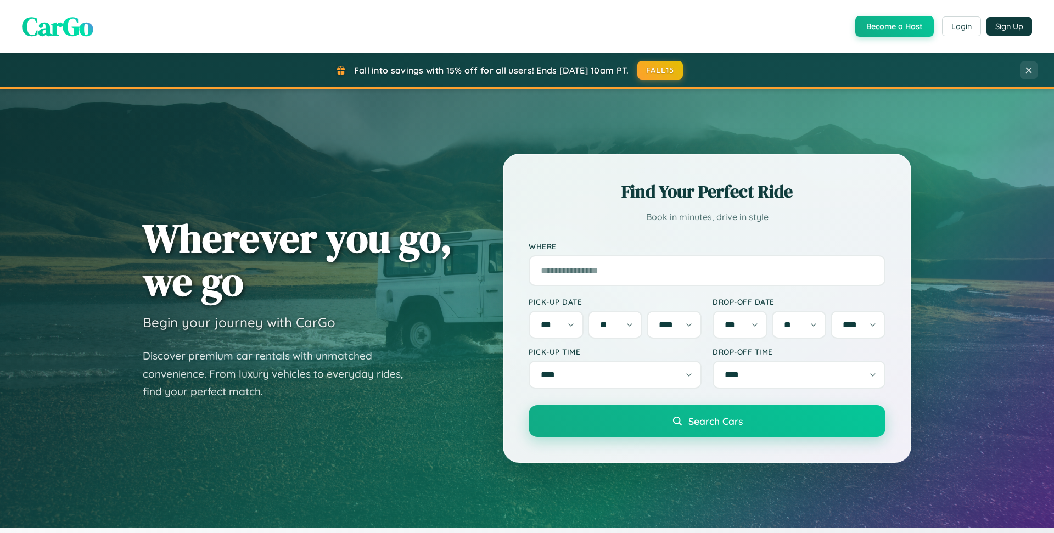 Image resolution: width=1054 pixels, height=533 pixels. What do you see at coordinates (707, 217) in the screenshot?
I see `p: Book in minutes, drive in style` at bounding box center [707, 217].